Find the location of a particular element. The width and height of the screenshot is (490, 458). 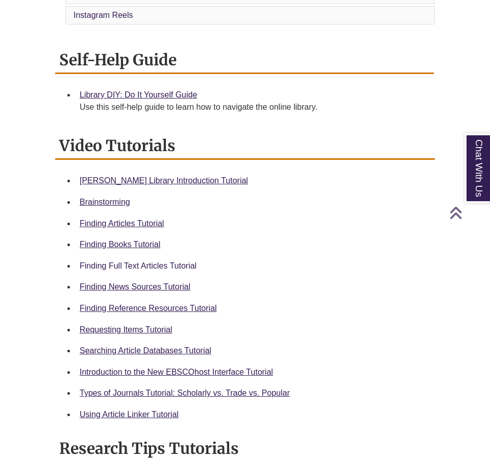

a: Introduction to the New EBSCOhost Interface Tutorial is located at coordinates (176, 372).